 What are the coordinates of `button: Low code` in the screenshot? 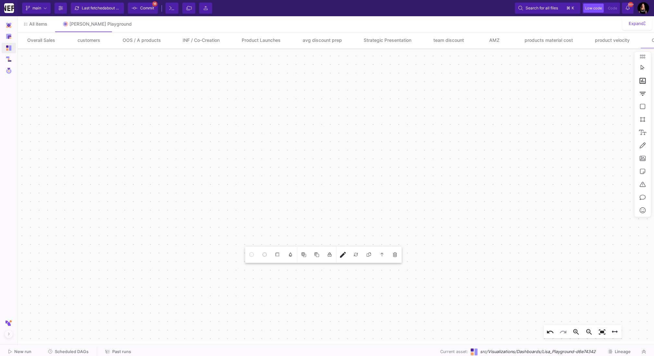 It's located at (594, 8).